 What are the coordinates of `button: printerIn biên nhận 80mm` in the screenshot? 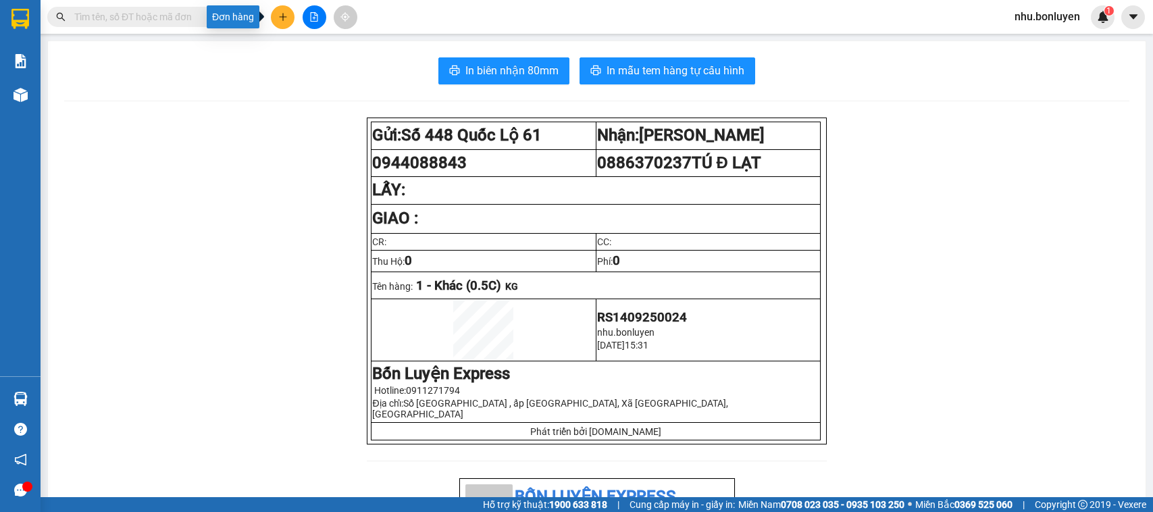 It's located at (504, 71).